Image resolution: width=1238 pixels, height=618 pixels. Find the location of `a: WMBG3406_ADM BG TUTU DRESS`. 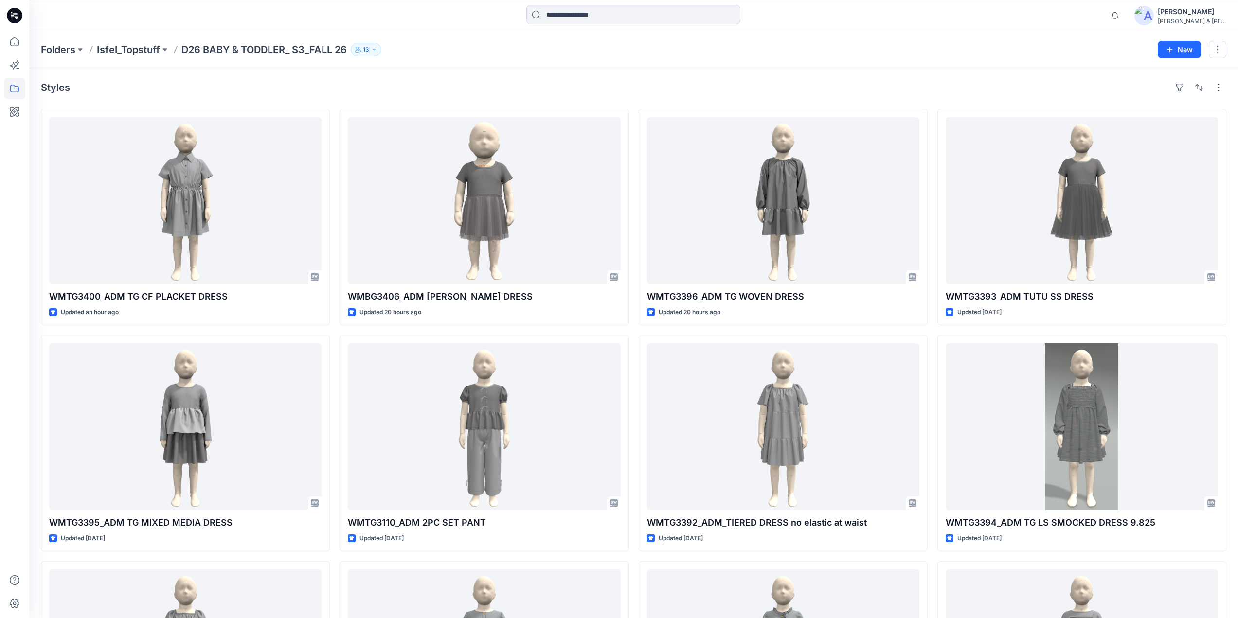

a: WMBG3406_ADM BG TUTU DRESS is located at coordinates (484, 200).